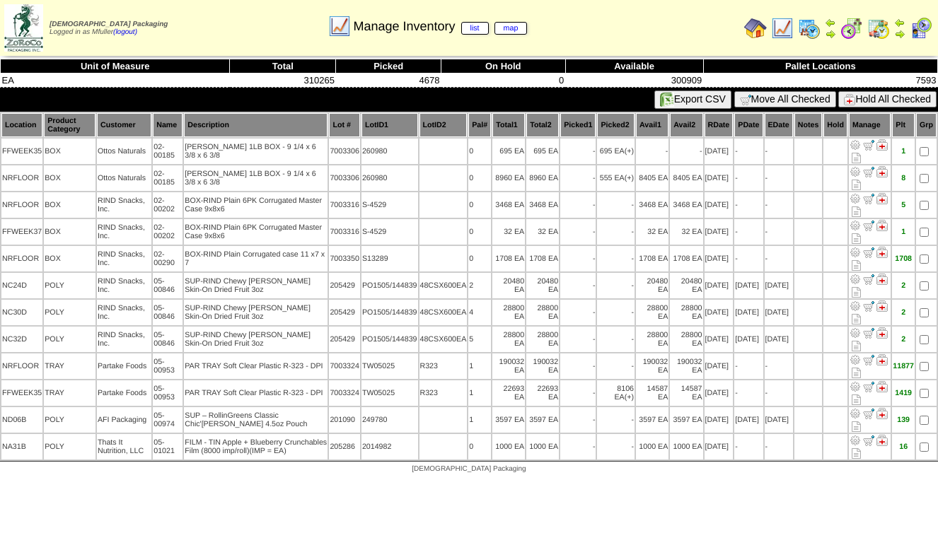 Image resolution: width=938 pixels, height=545 pixels. What do you see at coordinates (652, 178) in the screenshot?
I see `td: 8405 EA` at bounding box center [652, 178].